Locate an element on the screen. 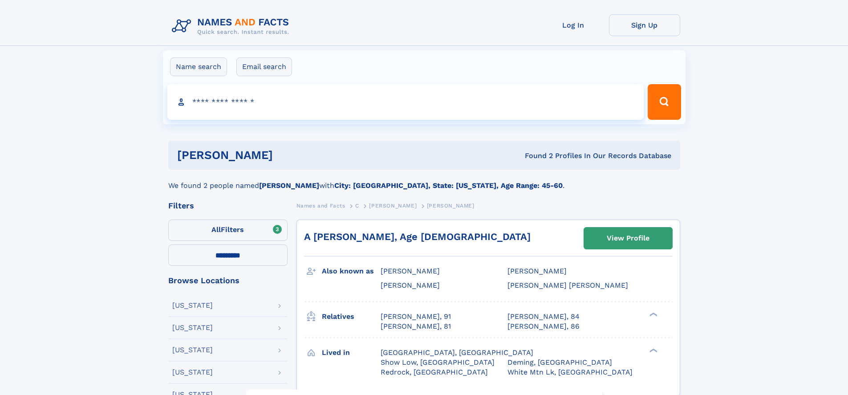 This screenshot has width=848, height=395. a: C is located at coordinates (357, 205).